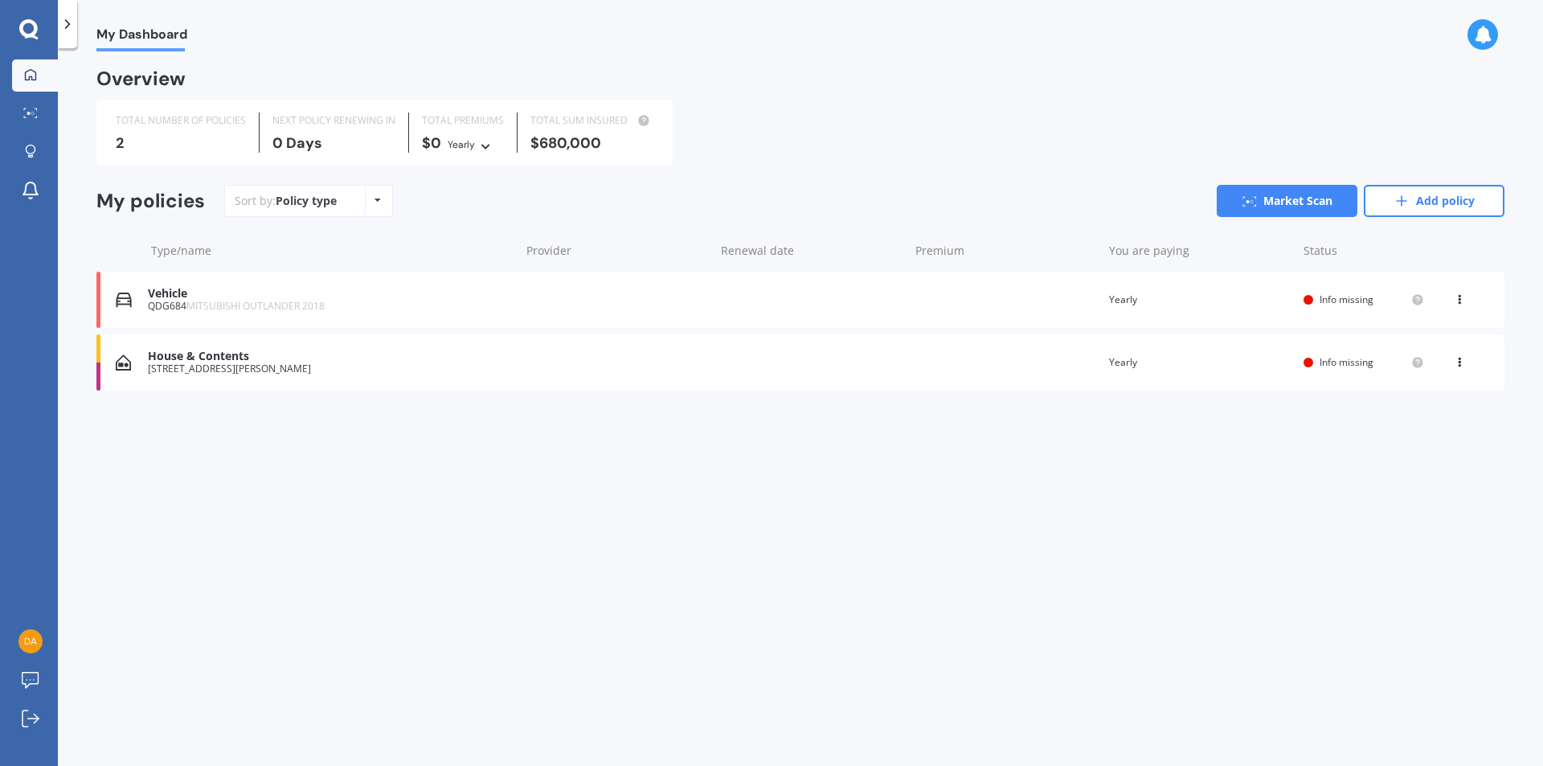 This screenshot has width=1543, height=766. What do you see at coordinates (463, 121) in the screenshot?
I see `div: TOTAL PREMIUMS` at bounding box center [463, 121].